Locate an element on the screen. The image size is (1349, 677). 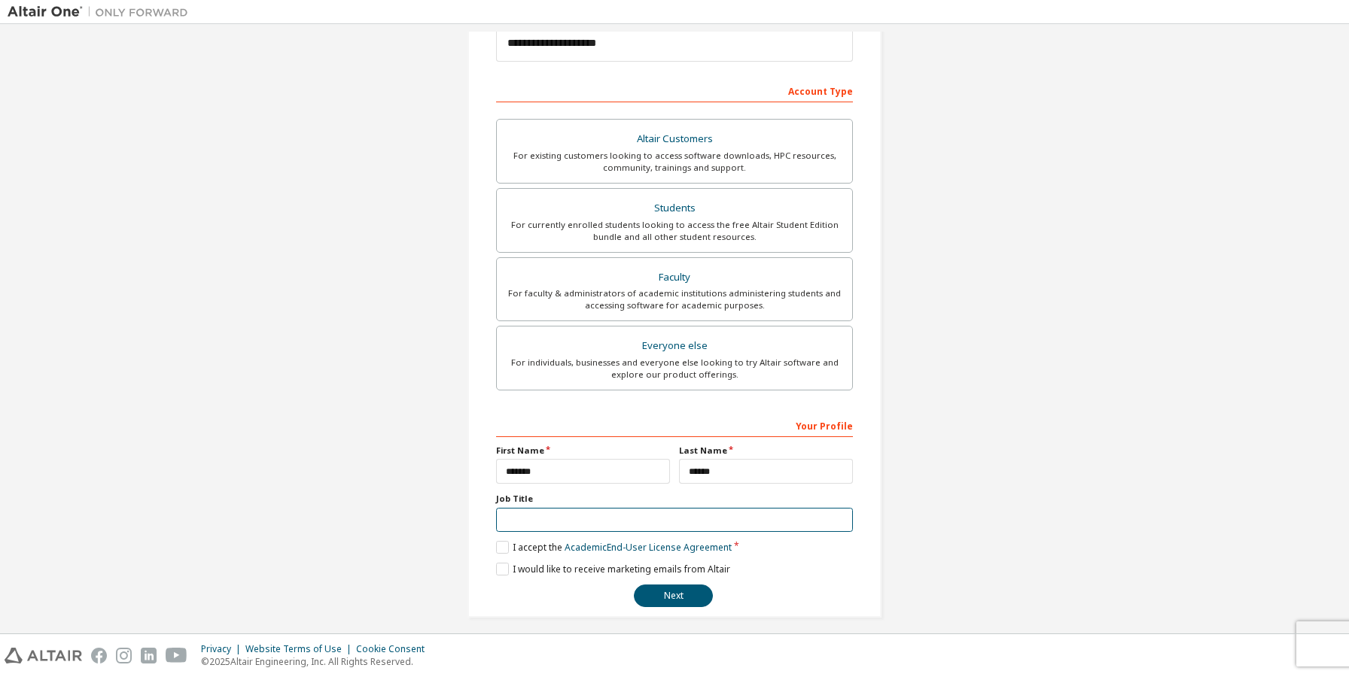
label: I accept the is located at coordinates (613, 547).